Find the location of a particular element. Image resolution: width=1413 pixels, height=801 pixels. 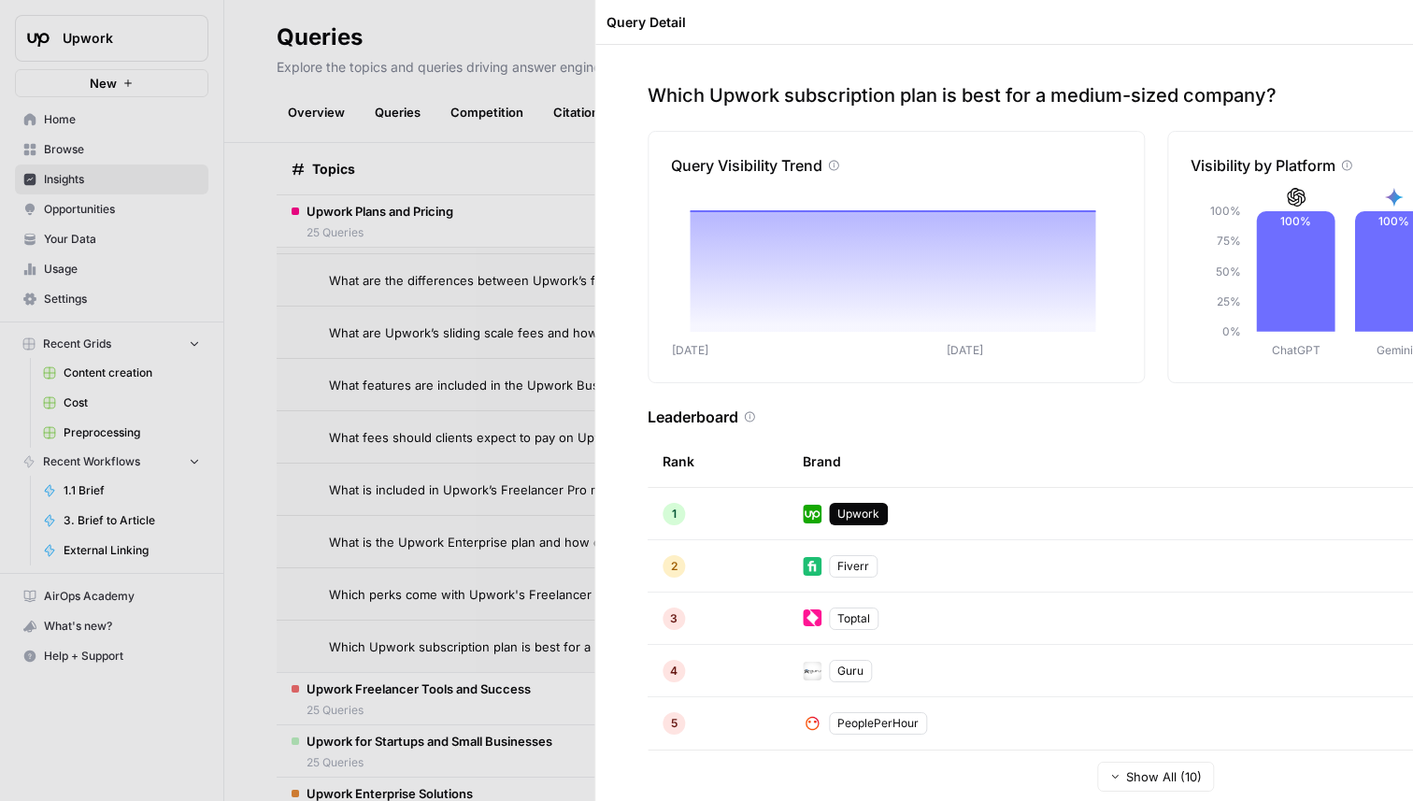

span: Which perks come with Upwork's Freelancer Plus membership, and is it worth upgrading? is located at coordinates (591, 594).